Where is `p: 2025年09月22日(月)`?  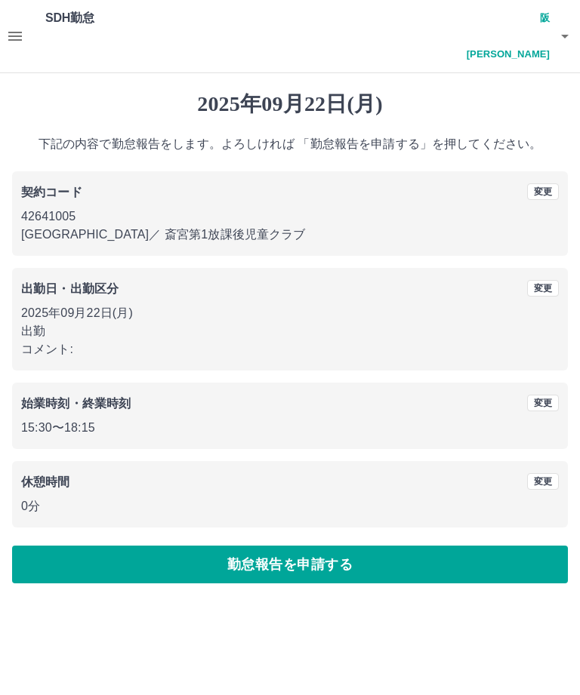
p: 2025年09月22日(月) is located at coordinates (290, 313).